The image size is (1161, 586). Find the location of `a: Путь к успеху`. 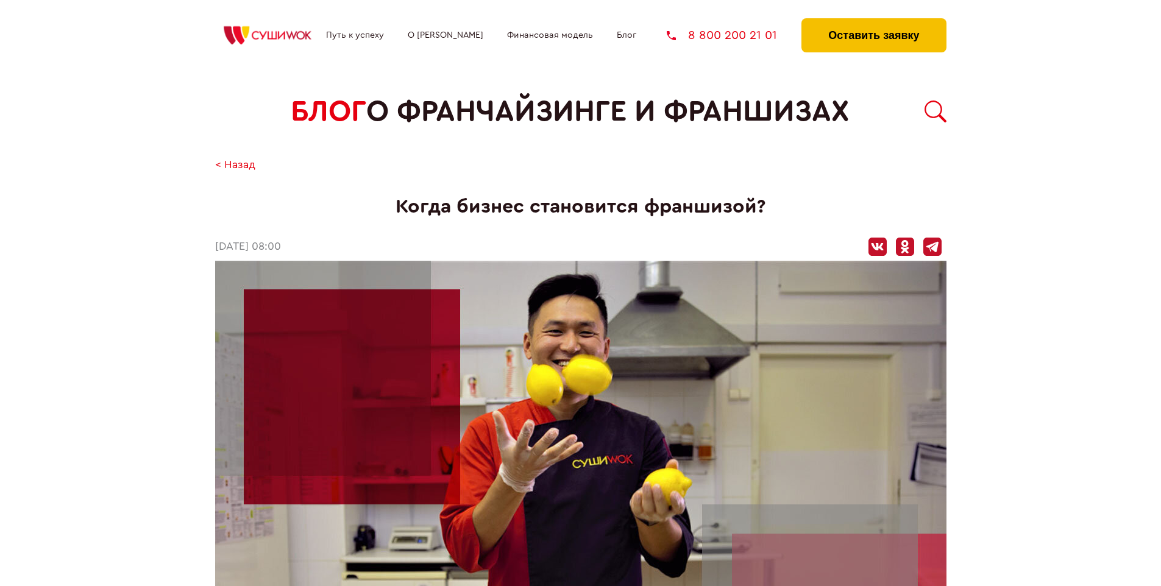

a: Путь к успеху is located at coordinates (355, 35).